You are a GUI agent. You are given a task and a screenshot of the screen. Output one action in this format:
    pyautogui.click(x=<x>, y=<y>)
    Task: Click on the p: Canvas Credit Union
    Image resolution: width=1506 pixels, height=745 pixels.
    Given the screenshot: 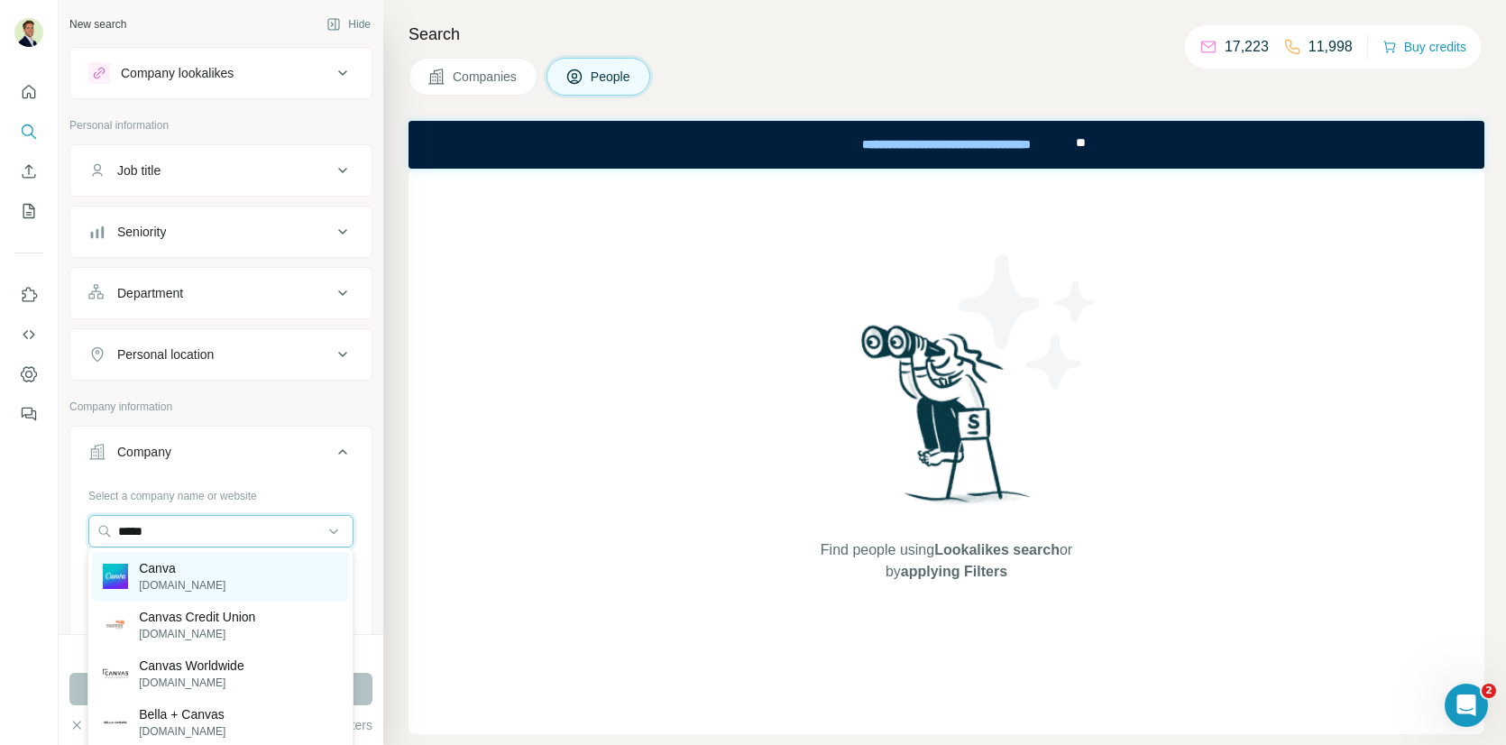 What is the action you would take?
    pyautogui.click(x=197, y=617)
    